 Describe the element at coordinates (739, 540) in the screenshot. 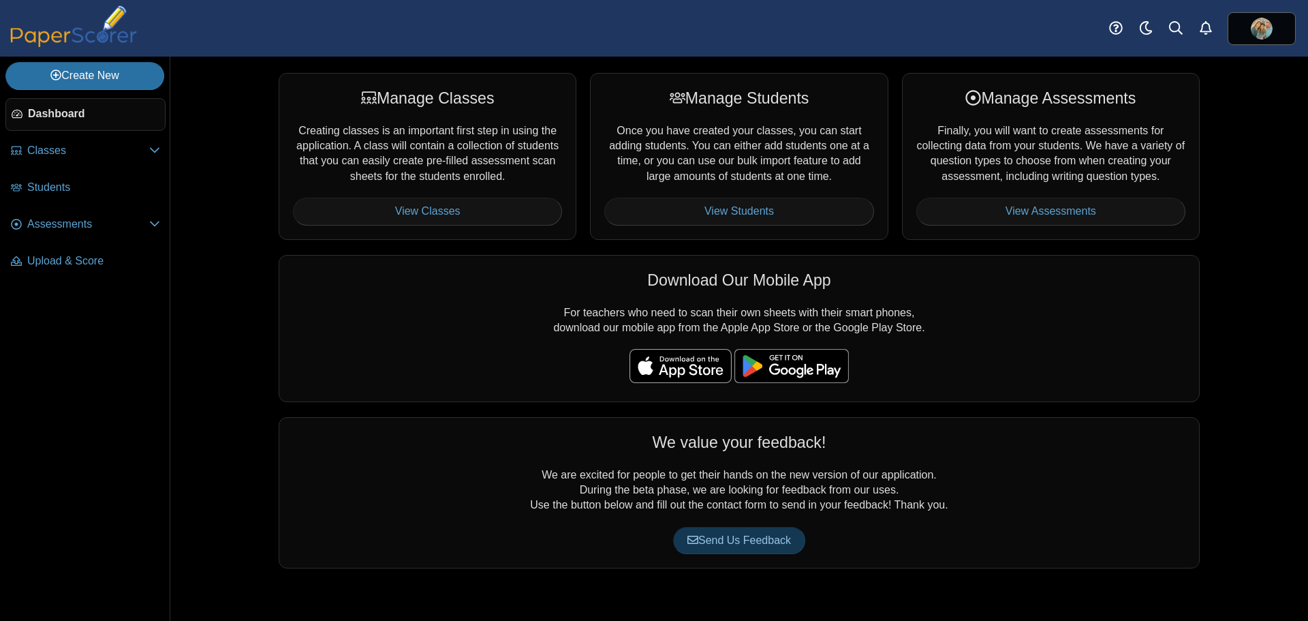

I see `a: Send Us Feedback` at that location.